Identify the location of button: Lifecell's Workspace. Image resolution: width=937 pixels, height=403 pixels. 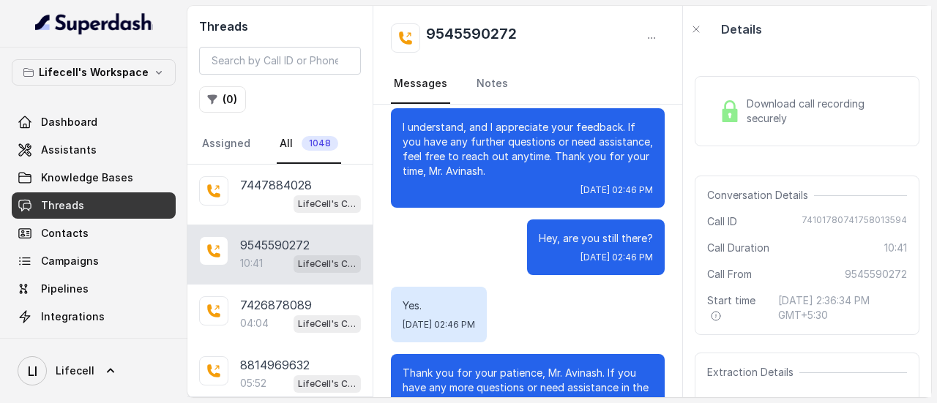
(94, 72).